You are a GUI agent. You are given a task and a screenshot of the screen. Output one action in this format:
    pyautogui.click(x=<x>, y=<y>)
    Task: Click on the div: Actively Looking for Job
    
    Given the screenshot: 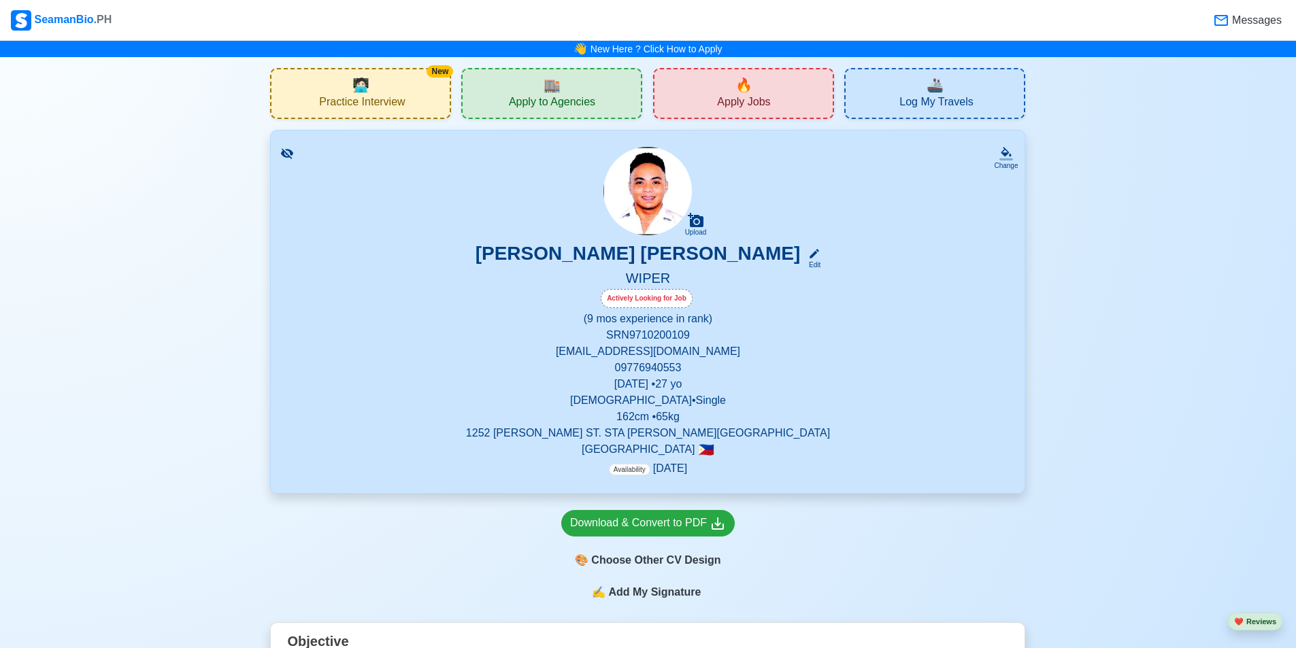 What is the action you would take?
    pyautogui.click(x=646, y=299)
    